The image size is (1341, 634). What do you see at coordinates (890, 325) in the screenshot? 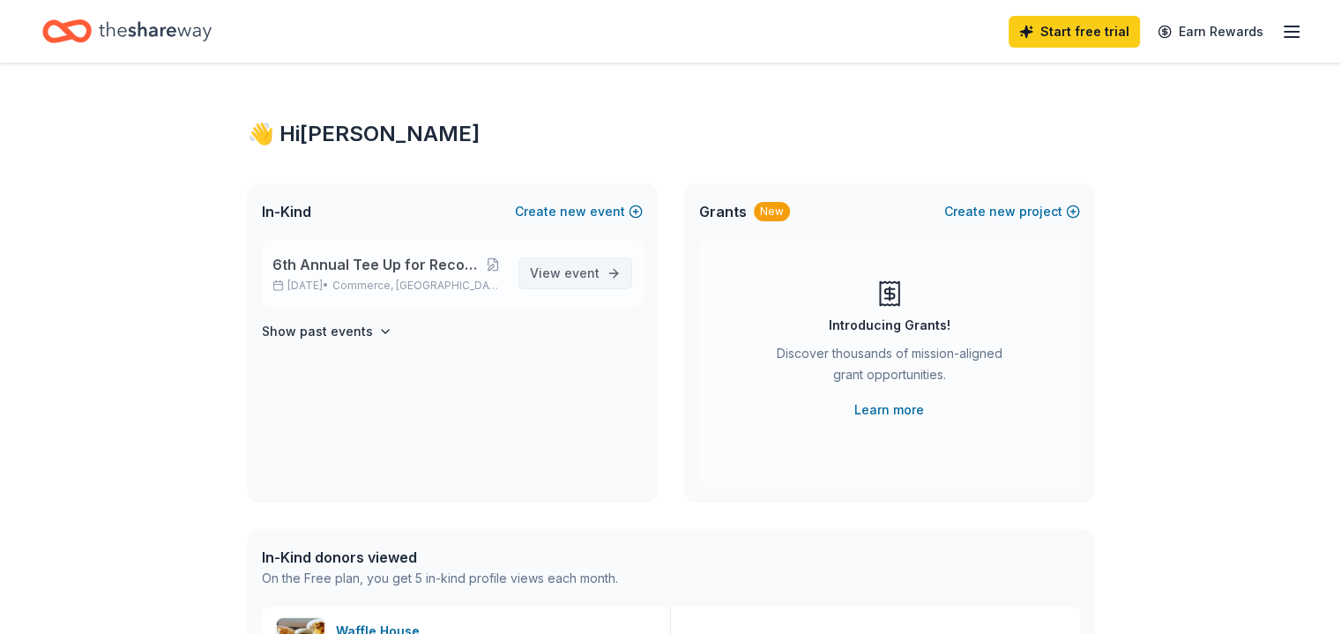
I see `div: Introducing Grants!` at bounding box center [890, 325].